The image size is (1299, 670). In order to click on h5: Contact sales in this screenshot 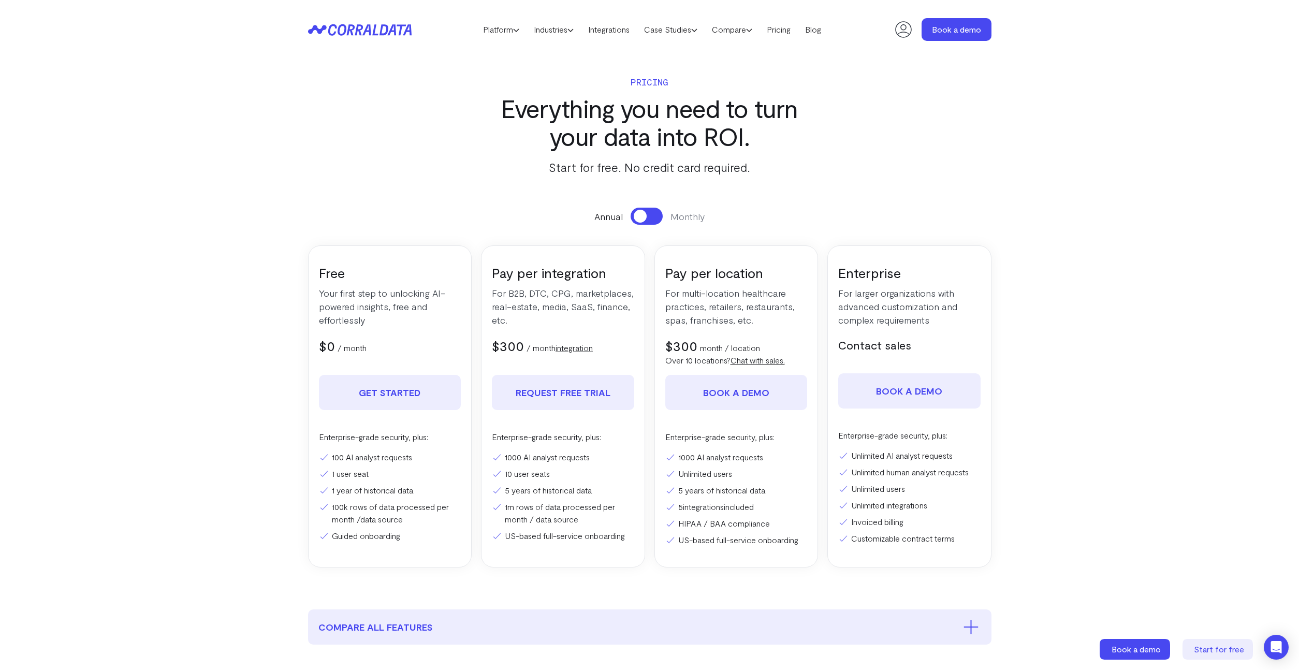, I will do `click(909, 345)`.